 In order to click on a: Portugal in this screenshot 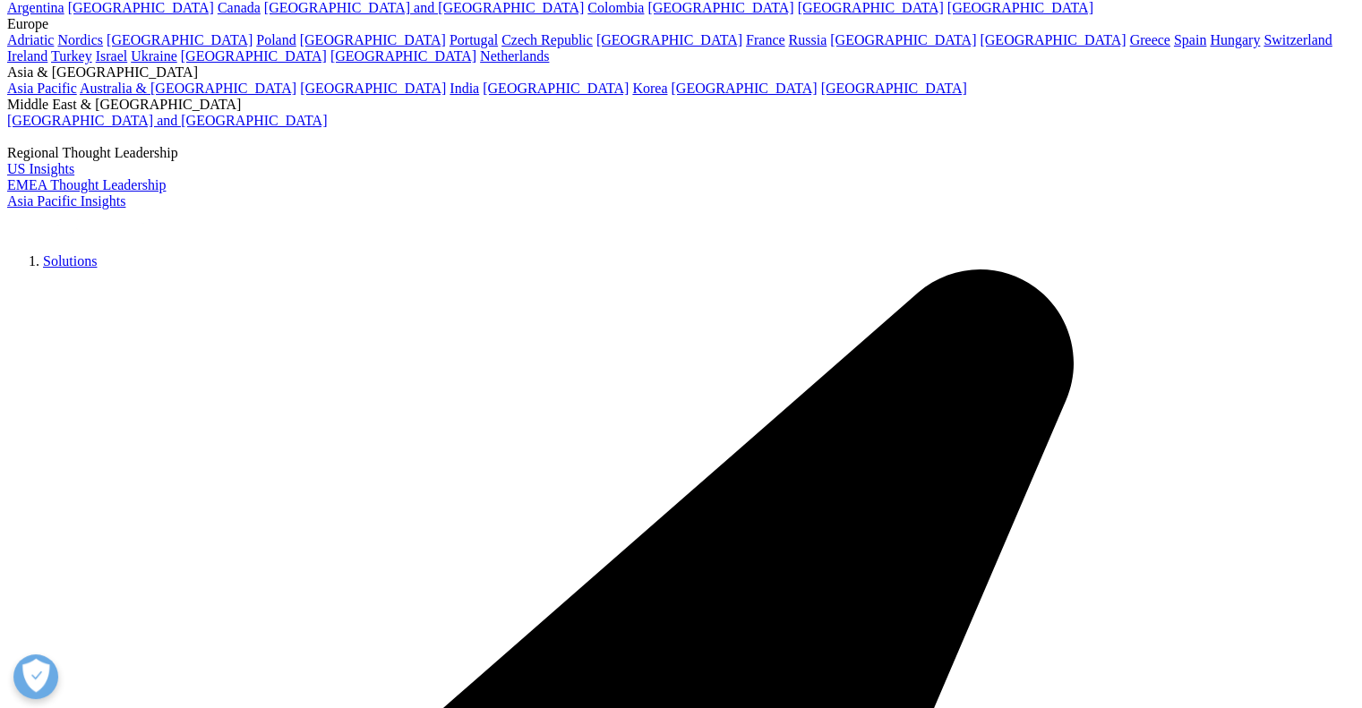, I will do `click(474, 39)`.